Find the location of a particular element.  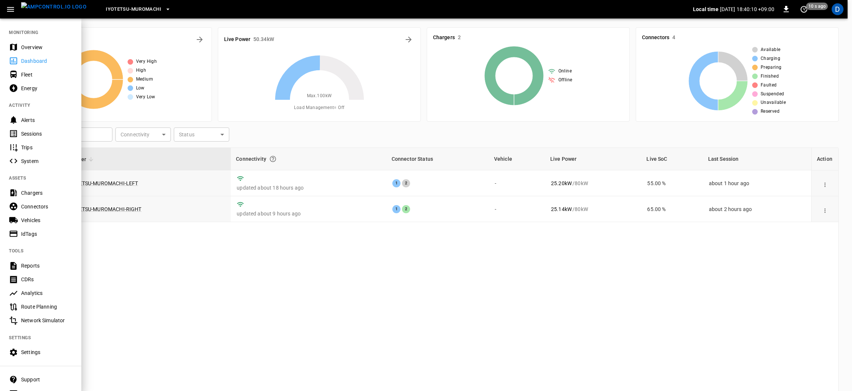

div: CDRs is located at coordinates (47, 280).